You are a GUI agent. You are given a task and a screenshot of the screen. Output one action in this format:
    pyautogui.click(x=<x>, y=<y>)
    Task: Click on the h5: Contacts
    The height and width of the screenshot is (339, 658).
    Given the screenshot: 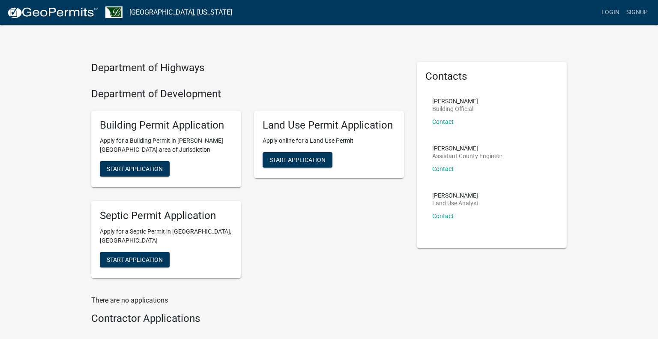 What is the action you would take?
    pyautogui.click(x=492, y=76)
    